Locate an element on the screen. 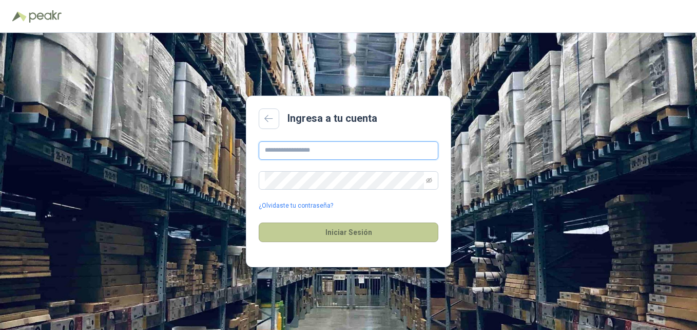  button: Iniciar Sesión is located at coordinates (349, 232).